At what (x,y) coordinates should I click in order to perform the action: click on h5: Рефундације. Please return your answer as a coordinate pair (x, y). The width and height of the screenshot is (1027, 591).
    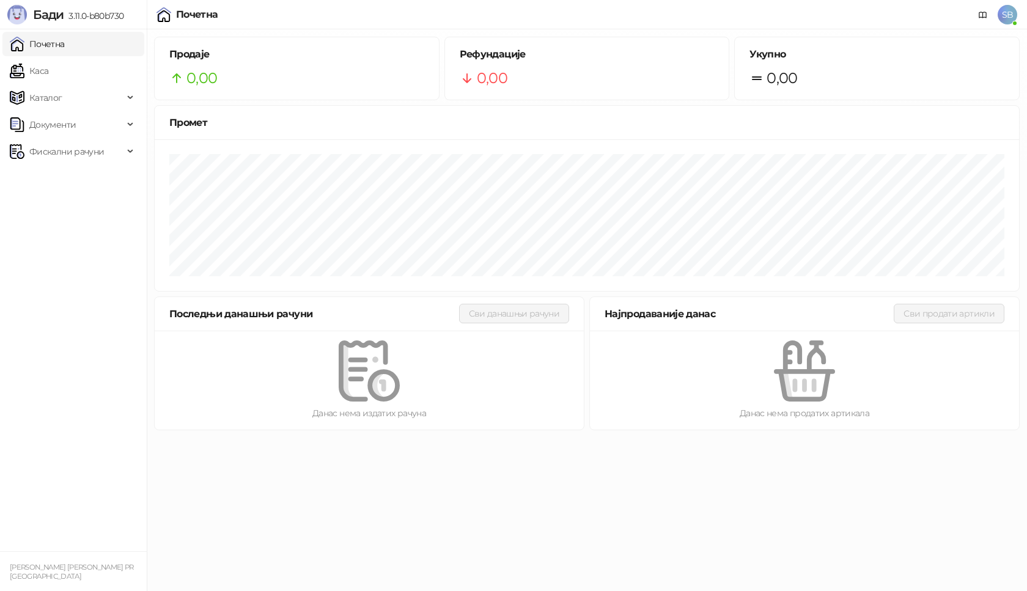
    Looking at the image, I should click on (587, 54).